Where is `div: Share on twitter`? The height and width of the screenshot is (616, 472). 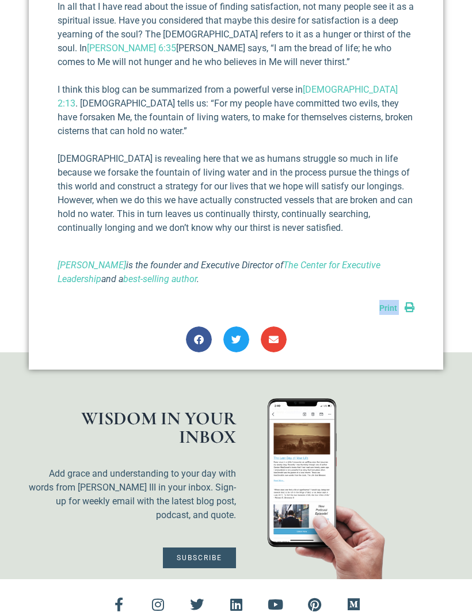
div: Share on twitter is located at coordinates (236, 340).